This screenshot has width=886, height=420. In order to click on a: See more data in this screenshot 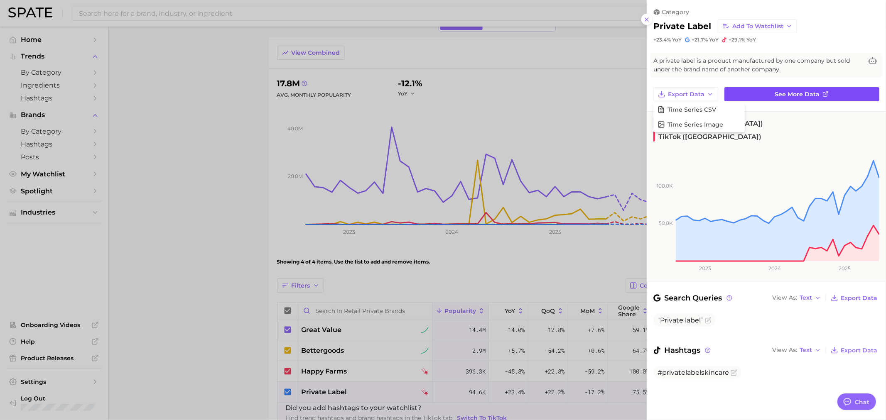, I will do `click(801, 94)`.